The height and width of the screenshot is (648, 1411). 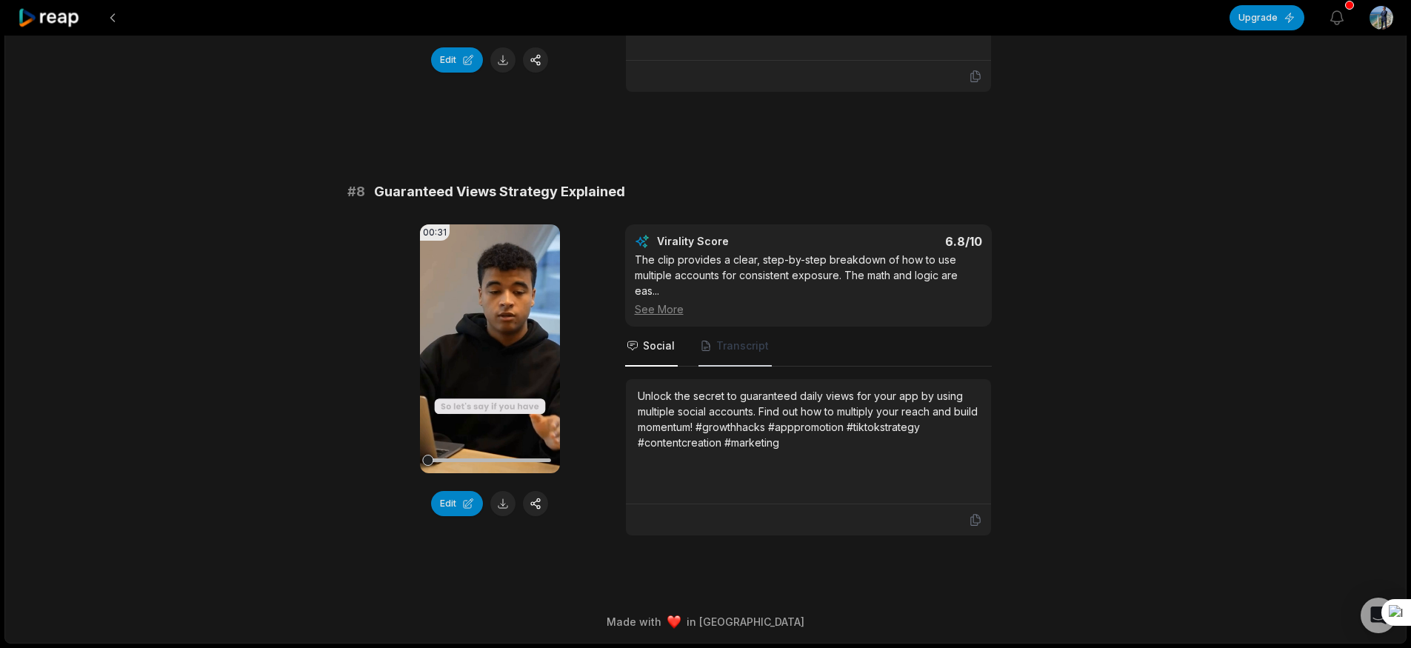 I want to click on div: Virality Score, so click(x=736, y=241).